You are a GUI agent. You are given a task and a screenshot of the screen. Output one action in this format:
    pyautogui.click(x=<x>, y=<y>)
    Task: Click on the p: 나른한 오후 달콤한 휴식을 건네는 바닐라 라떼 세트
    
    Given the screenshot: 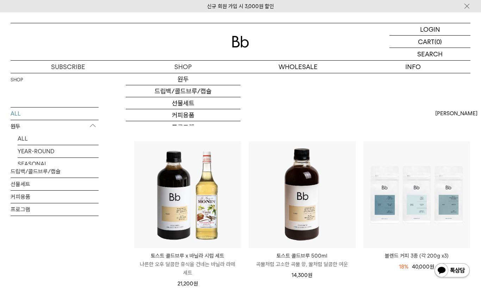 What is the action you would take?
    pyautogui.click(x=187, y=268)
    